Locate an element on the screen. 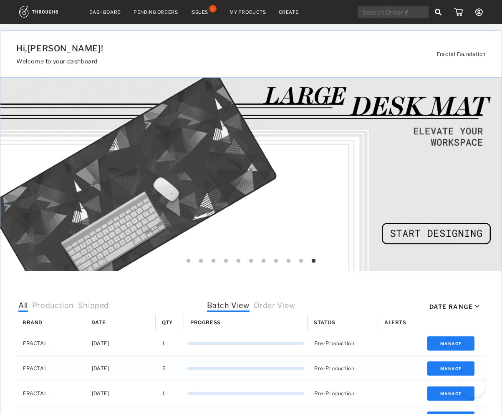  div: Issues is located at coordinates (199, 12).